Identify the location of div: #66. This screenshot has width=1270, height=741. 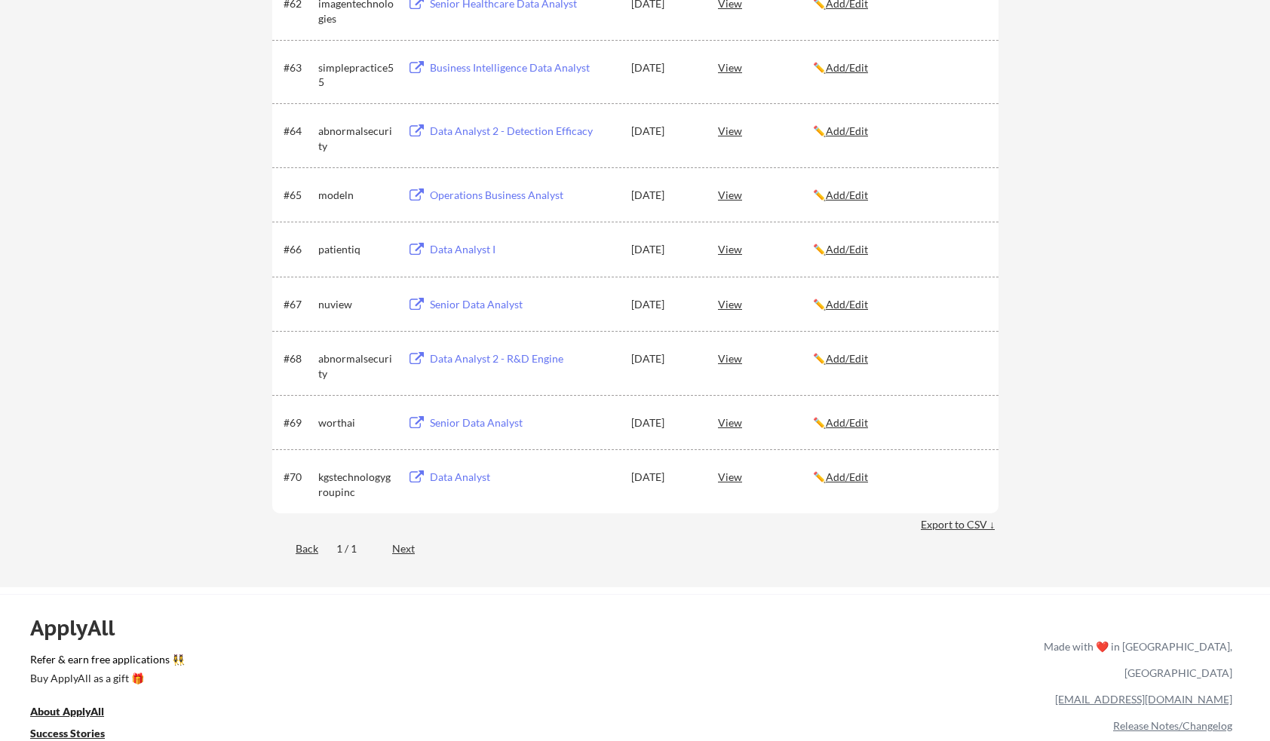
(298, 250).